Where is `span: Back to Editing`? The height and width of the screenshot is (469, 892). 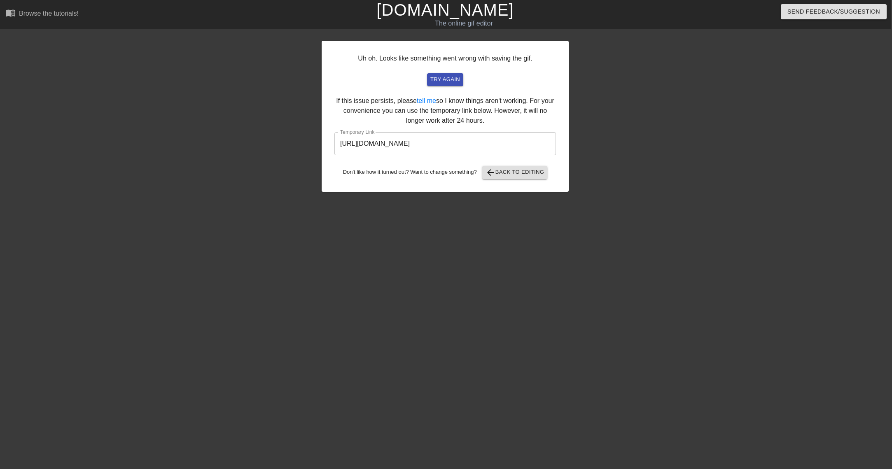
span: Back to Editing is located at coordinates (515, 173).